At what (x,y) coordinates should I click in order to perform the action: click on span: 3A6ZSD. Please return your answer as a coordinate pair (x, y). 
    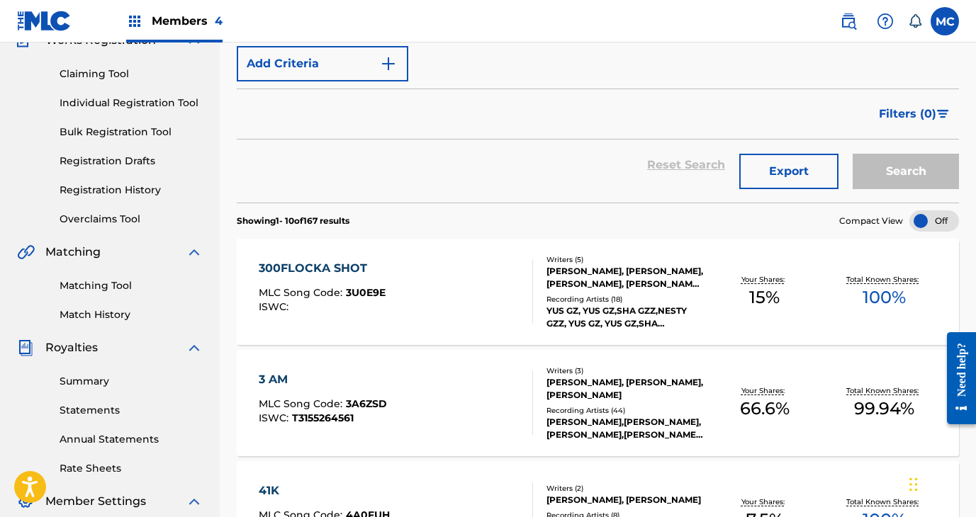
    Looking at the image, I should click on (366, 404).